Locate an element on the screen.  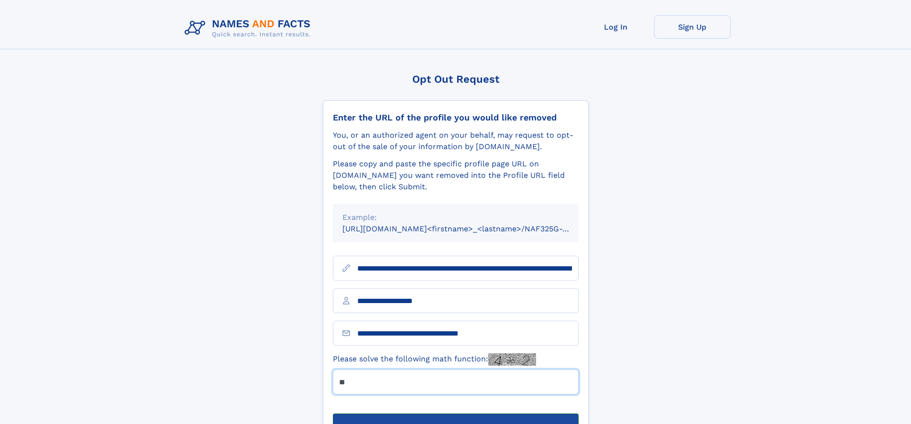
img: Logo Names and Facts is located at coordinates (250, 28).